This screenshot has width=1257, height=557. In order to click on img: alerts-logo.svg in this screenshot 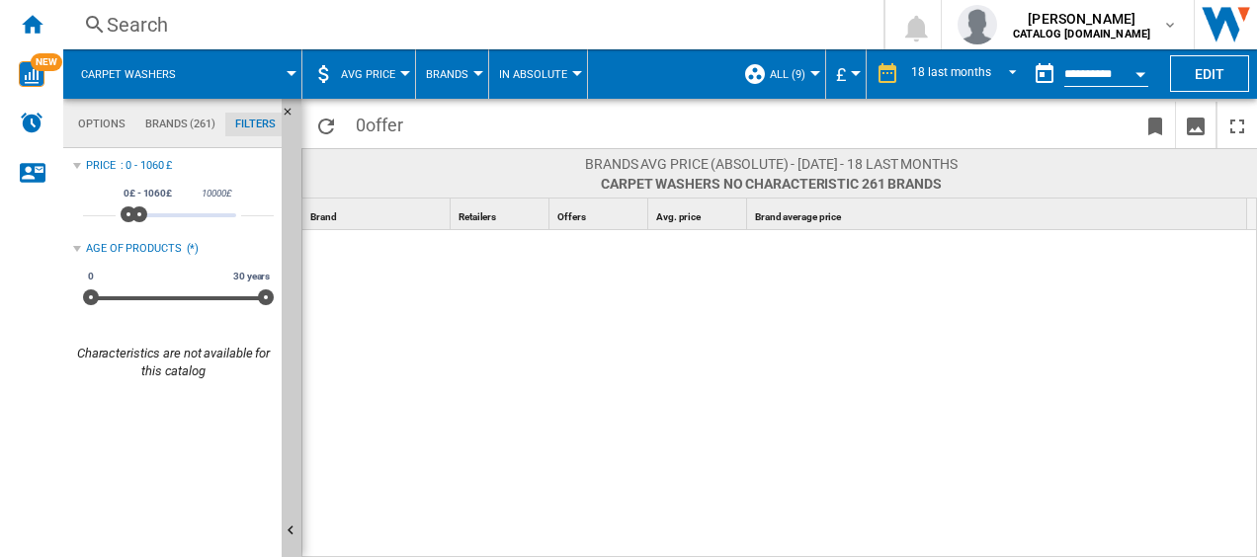, I will do `click(32, 123)`.